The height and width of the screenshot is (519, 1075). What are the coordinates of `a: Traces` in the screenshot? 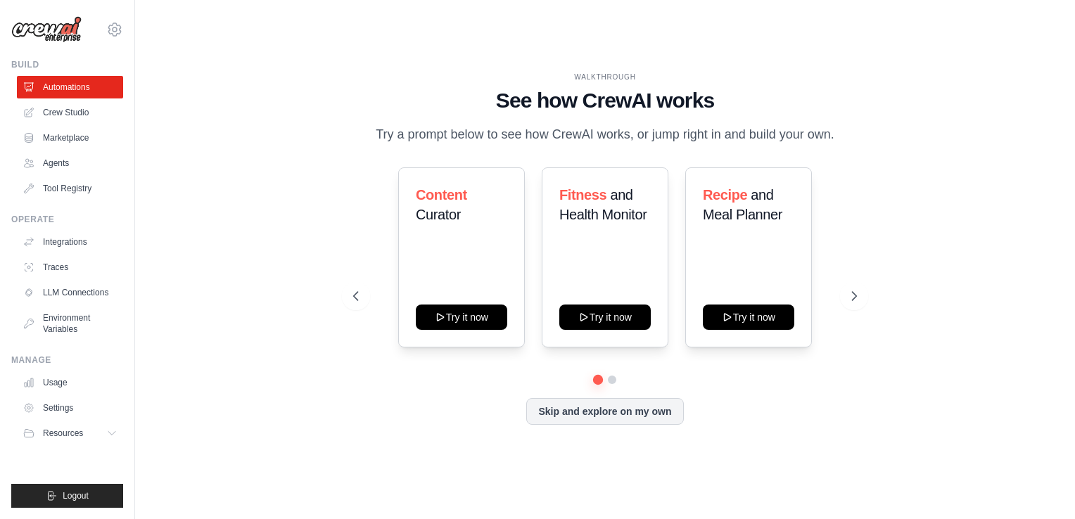 It's located at (70, 267).